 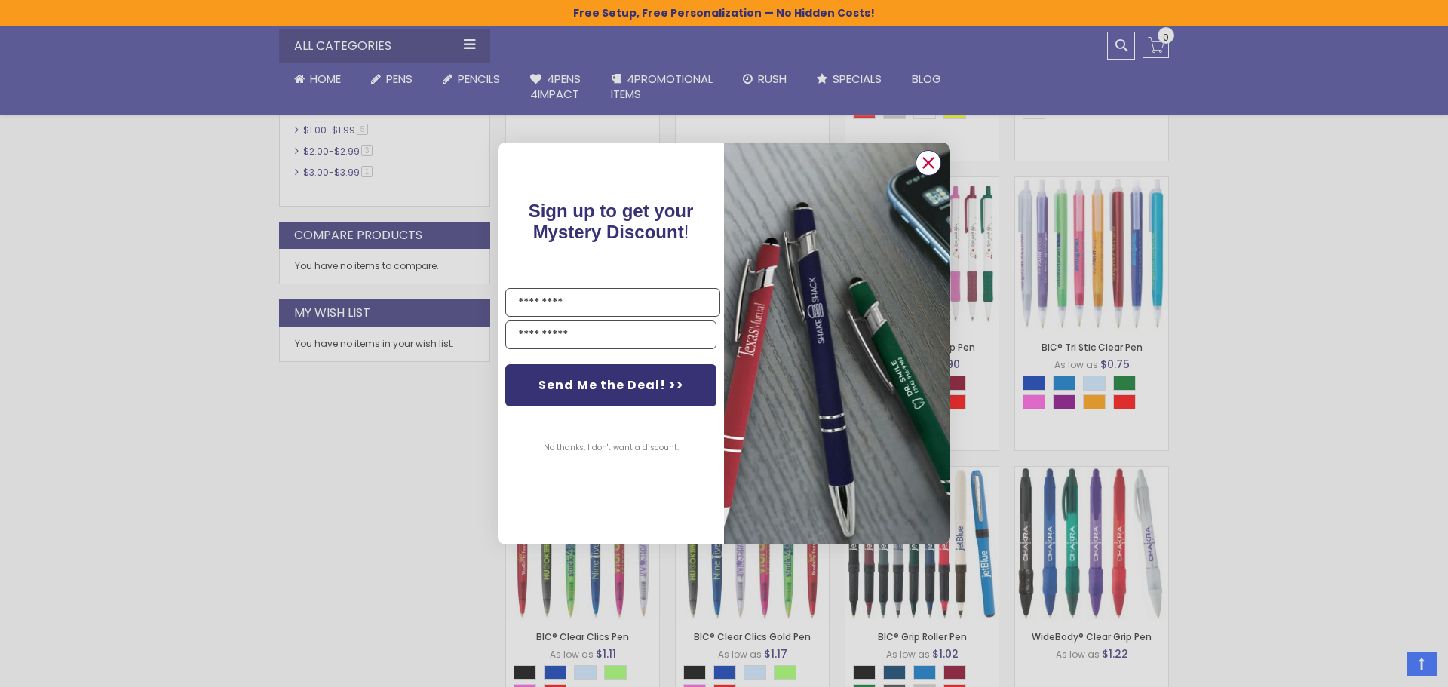 I want to click on button: Send Me the Deal! >>, so click(x=611, y=385).